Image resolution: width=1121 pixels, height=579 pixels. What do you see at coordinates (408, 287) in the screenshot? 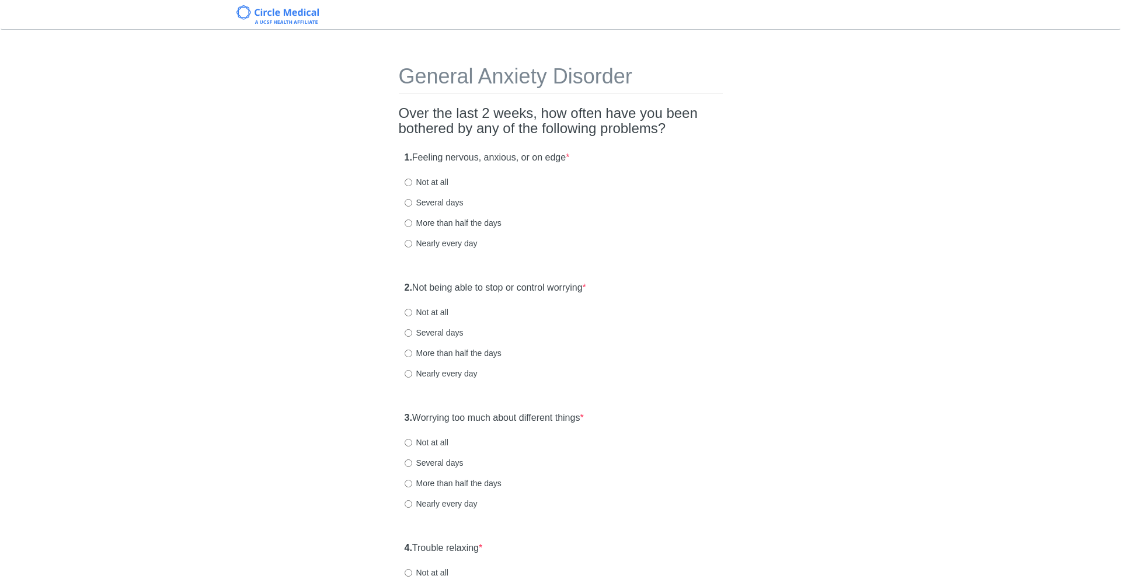
I see `strong: 2.` at bounding box center [408, 287].